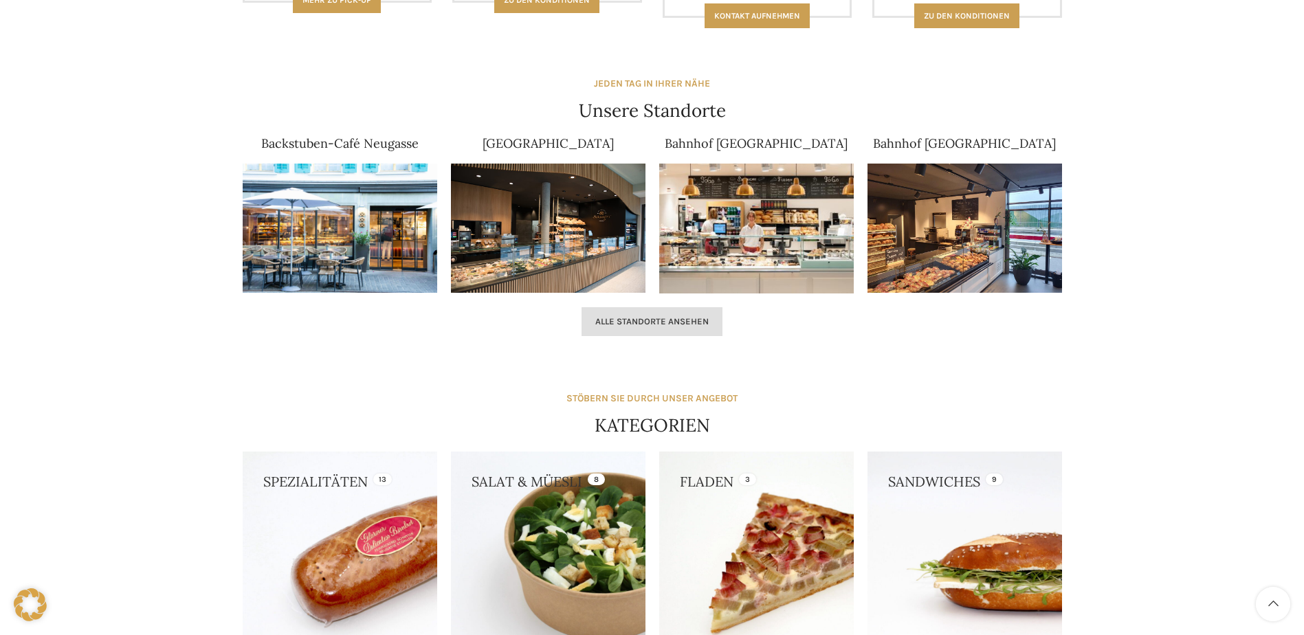 This screenshot has width=1304, height=635. I want to click on a: Alle Standorte ansehen, so click(652, 322).